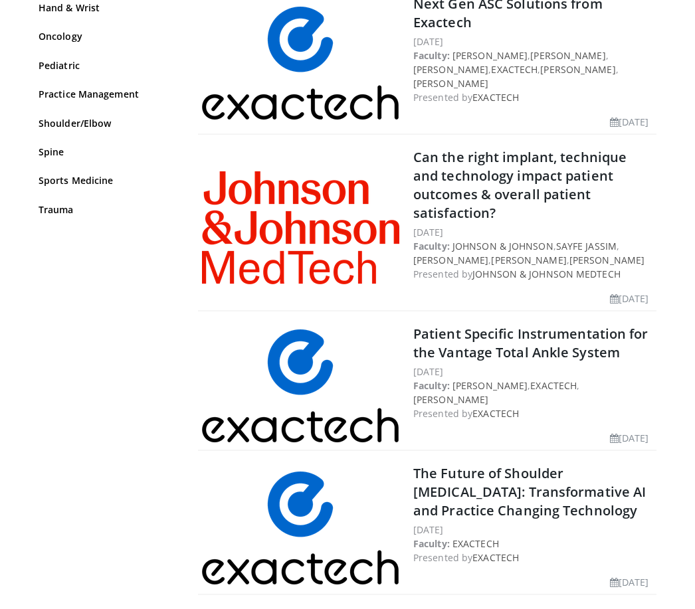 Image resolution: width=695 pixels, height=609 pixels. What do you see at coordinates (531, 343) in the screenshot?
I see `a: Patient Specific Instrumentation for the Vantage Total Ankle System` at bounding box center [531, 343].